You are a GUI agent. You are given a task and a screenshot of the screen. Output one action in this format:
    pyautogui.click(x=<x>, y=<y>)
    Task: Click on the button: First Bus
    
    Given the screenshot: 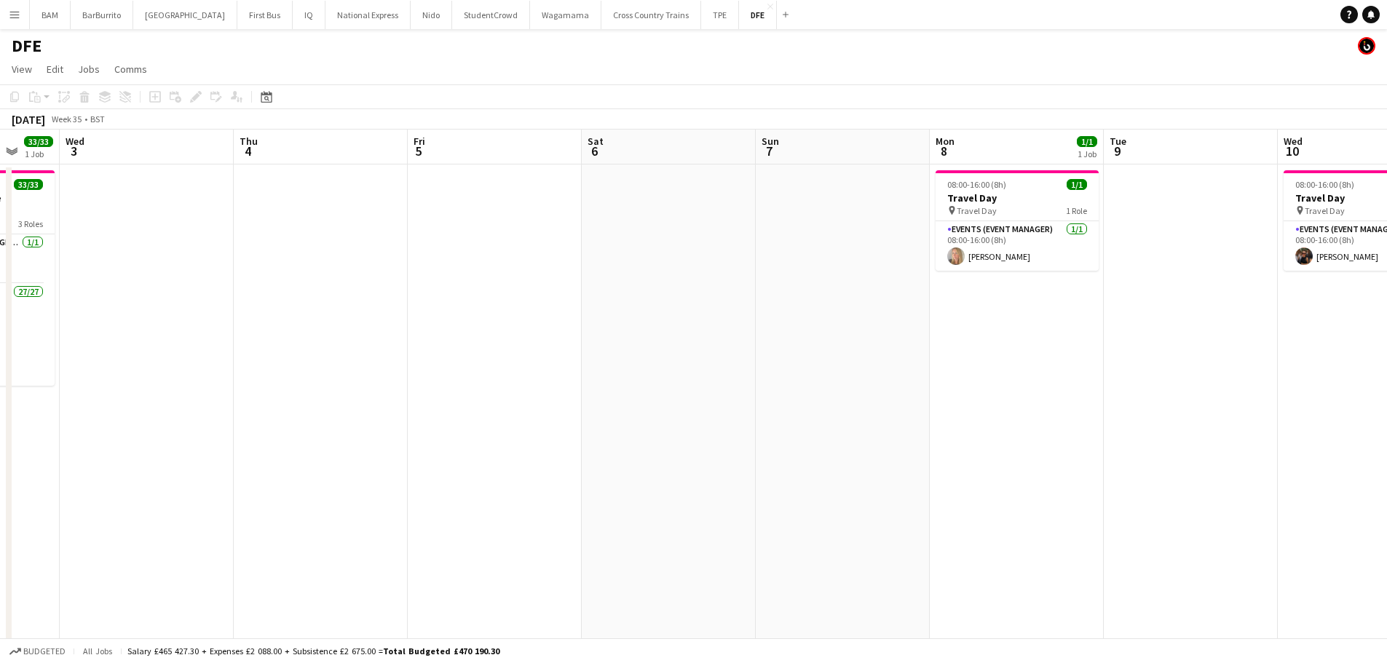 What is the action you would take?
    pyautogui.click(x=265, y=15)
    